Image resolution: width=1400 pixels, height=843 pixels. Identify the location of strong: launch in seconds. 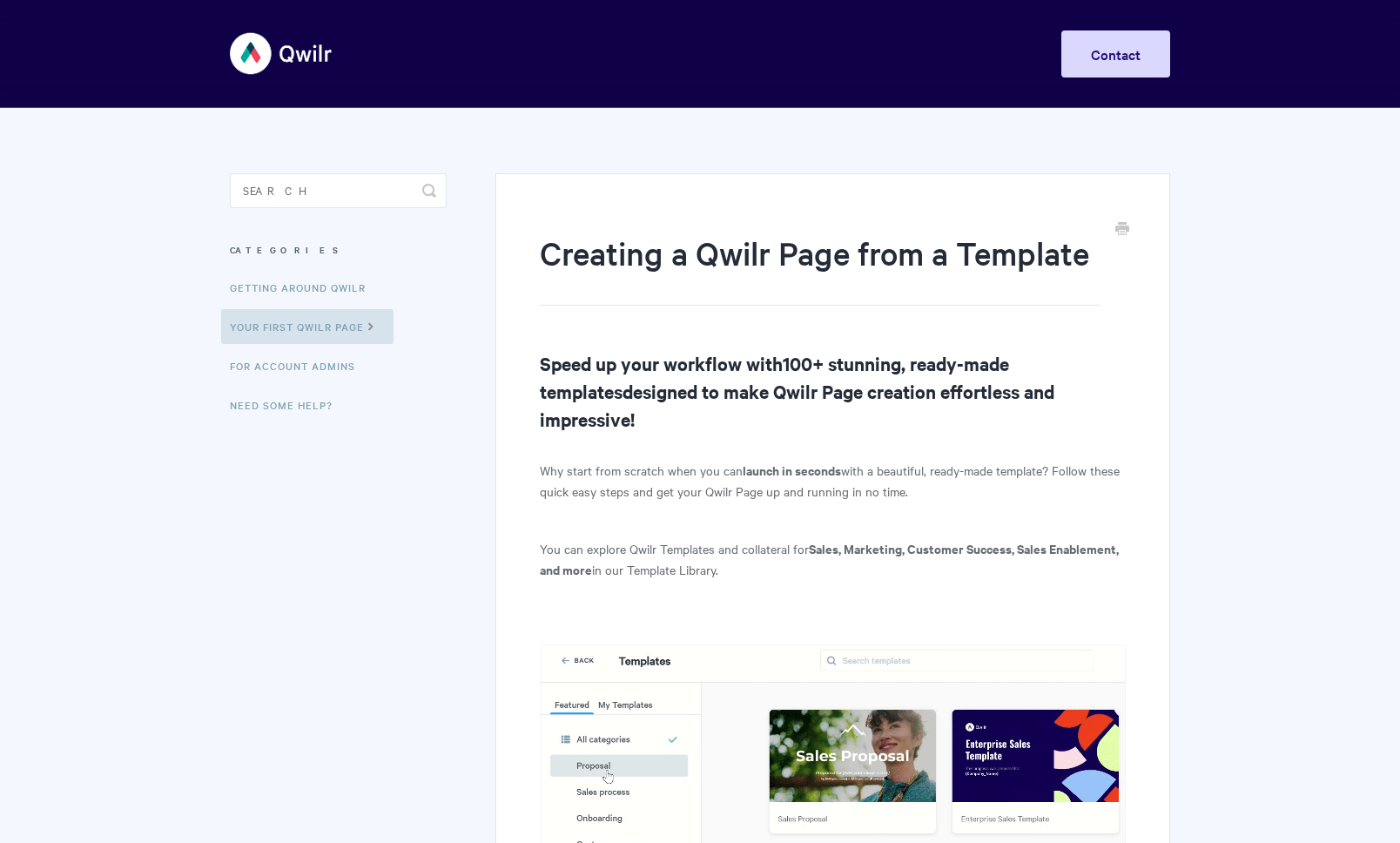
(791, 470).